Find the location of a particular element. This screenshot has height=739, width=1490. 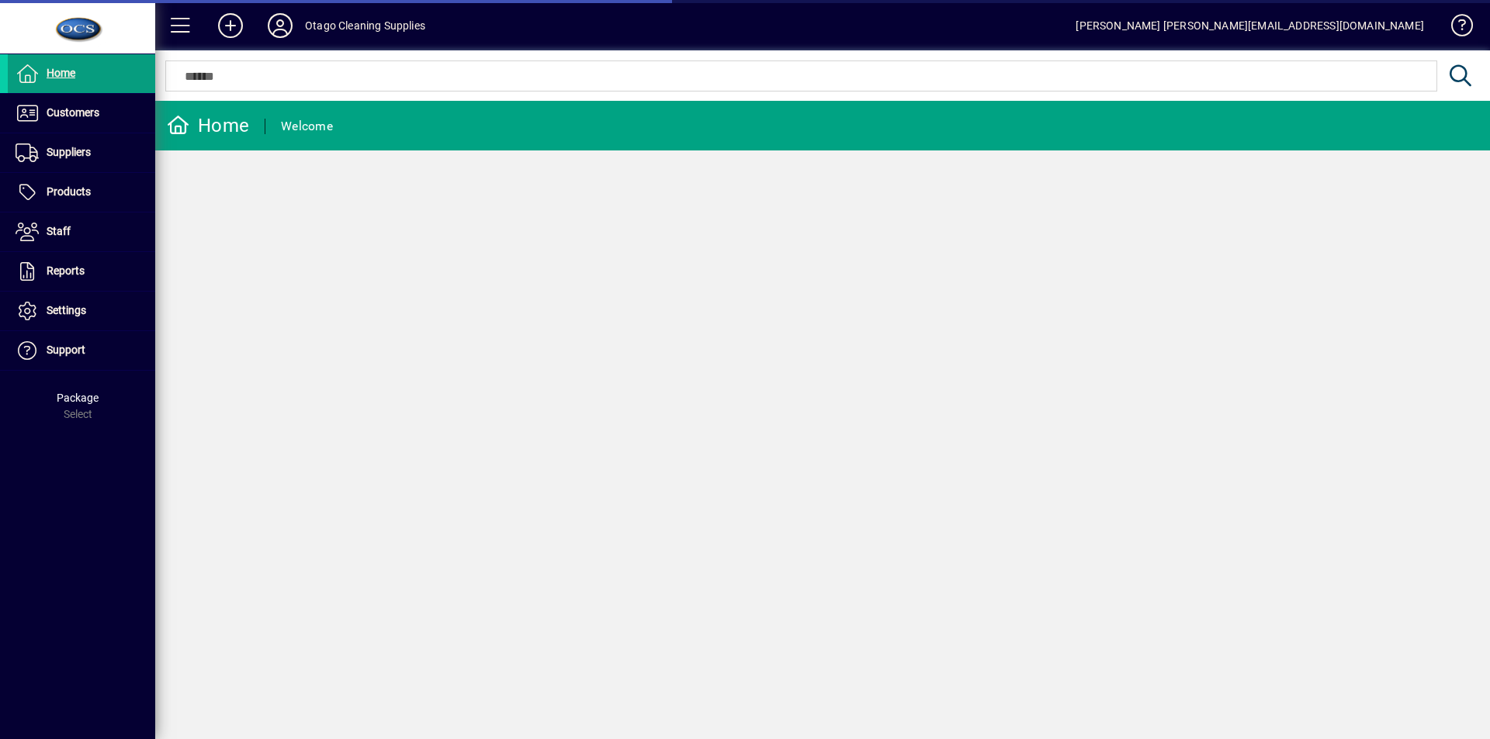

span: Support is located at coordinates (66, 350).